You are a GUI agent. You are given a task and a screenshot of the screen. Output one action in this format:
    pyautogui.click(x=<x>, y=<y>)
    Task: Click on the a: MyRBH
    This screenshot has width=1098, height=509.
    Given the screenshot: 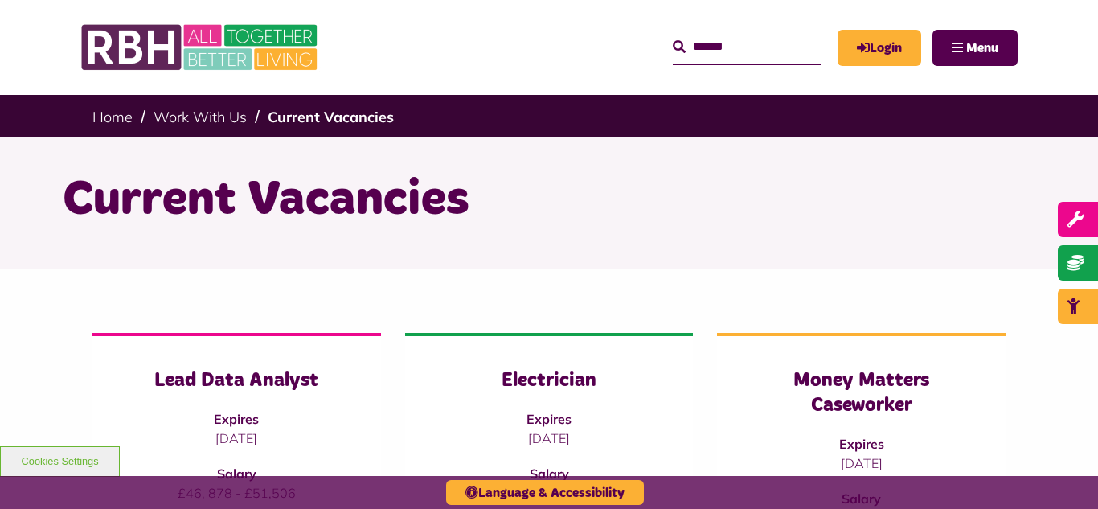 What is the action you would take?
    pyautogui.click(x=879, y=47)
    